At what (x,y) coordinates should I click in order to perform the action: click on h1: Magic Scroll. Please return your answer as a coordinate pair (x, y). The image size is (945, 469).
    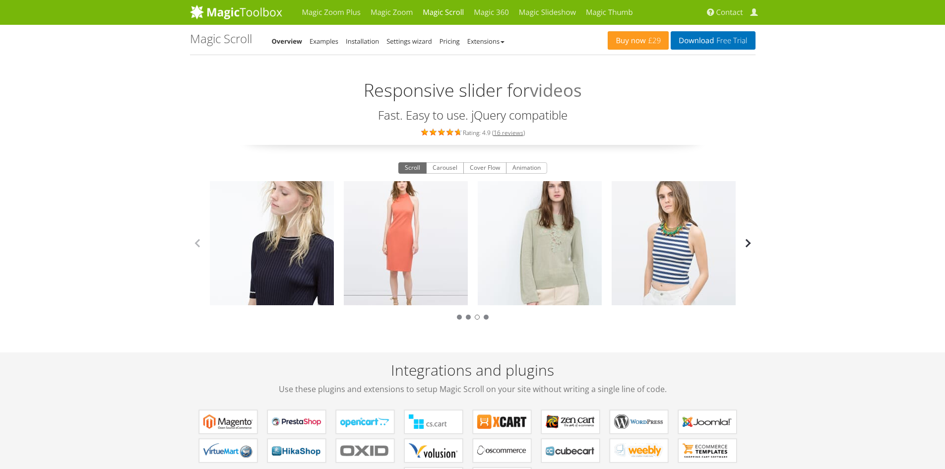
    Looking at the image, I should click on (221, 39).